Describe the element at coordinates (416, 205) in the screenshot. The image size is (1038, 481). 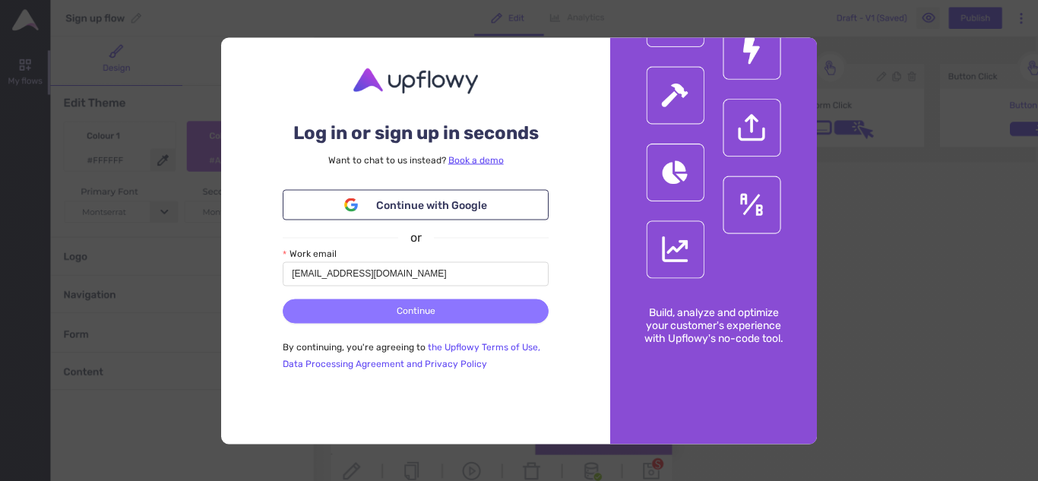
I see `button: Continue with Google` at that location.